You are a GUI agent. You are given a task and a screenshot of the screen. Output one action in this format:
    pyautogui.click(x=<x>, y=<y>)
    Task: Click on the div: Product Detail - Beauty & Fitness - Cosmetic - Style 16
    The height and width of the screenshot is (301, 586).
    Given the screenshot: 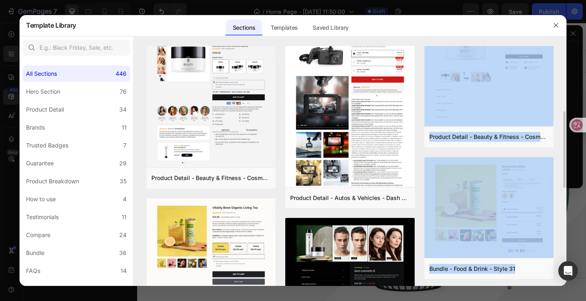 What is the action you would take?
    pyautogui.click(x=489, y=137)
    